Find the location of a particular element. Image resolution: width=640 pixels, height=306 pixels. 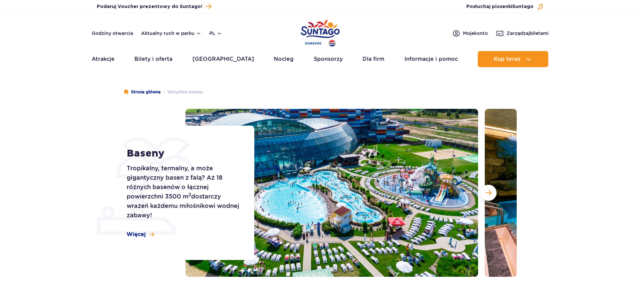

button: Aktualny ruch w parku is located at coordinates (171, 33).